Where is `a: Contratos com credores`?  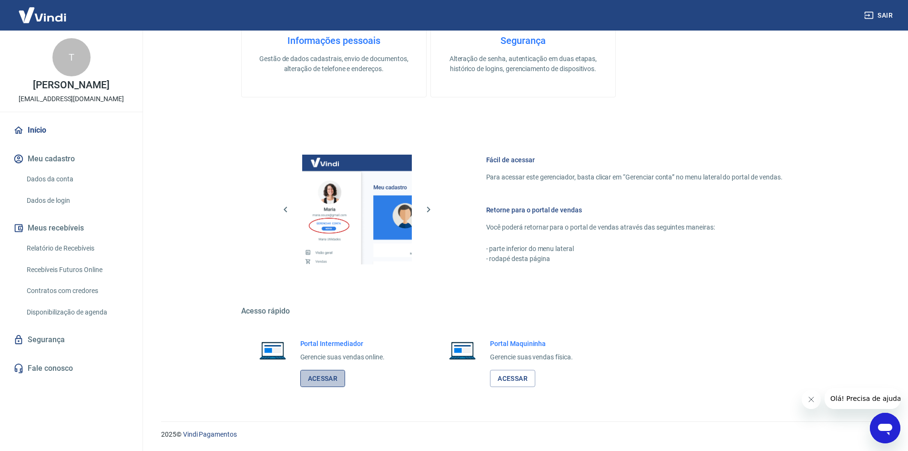
a: Contratos com credores is located at coordinates (77, 290).